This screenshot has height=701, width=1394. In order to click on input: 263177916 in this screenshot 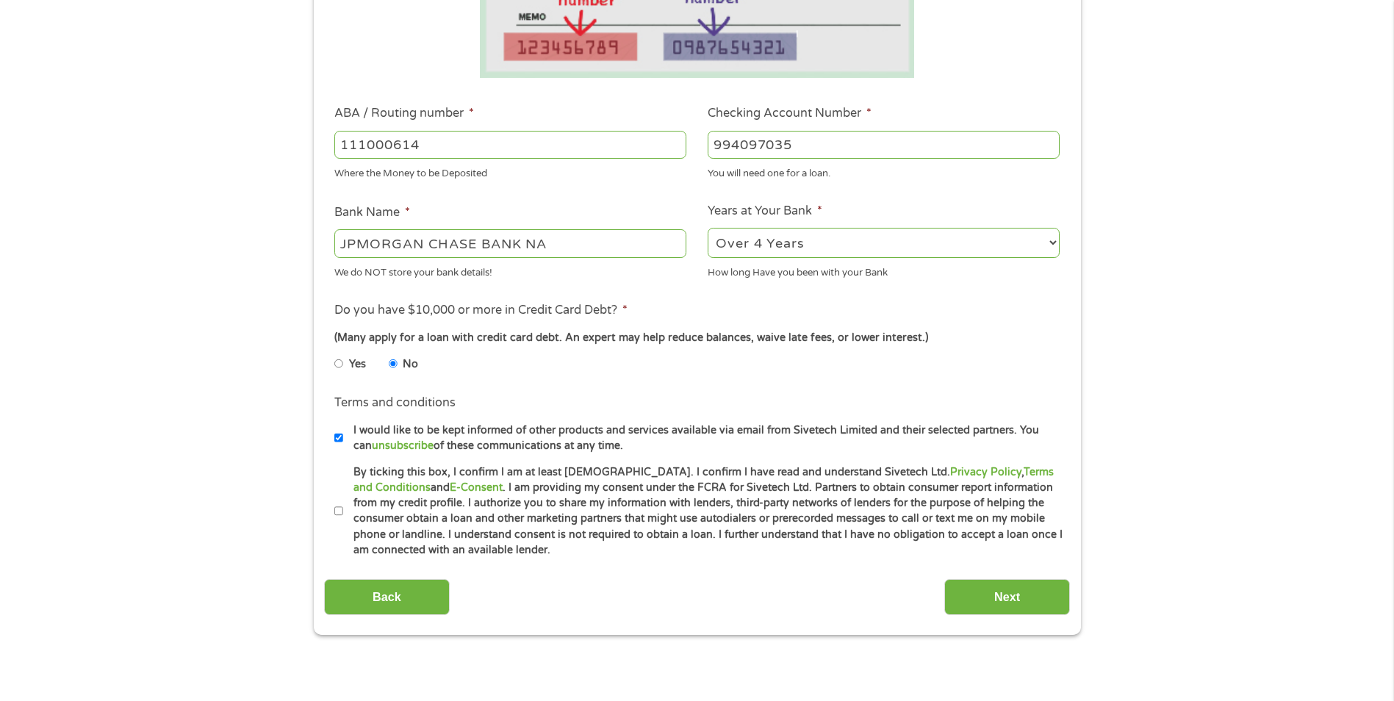, I will do `click(510, 145)`.